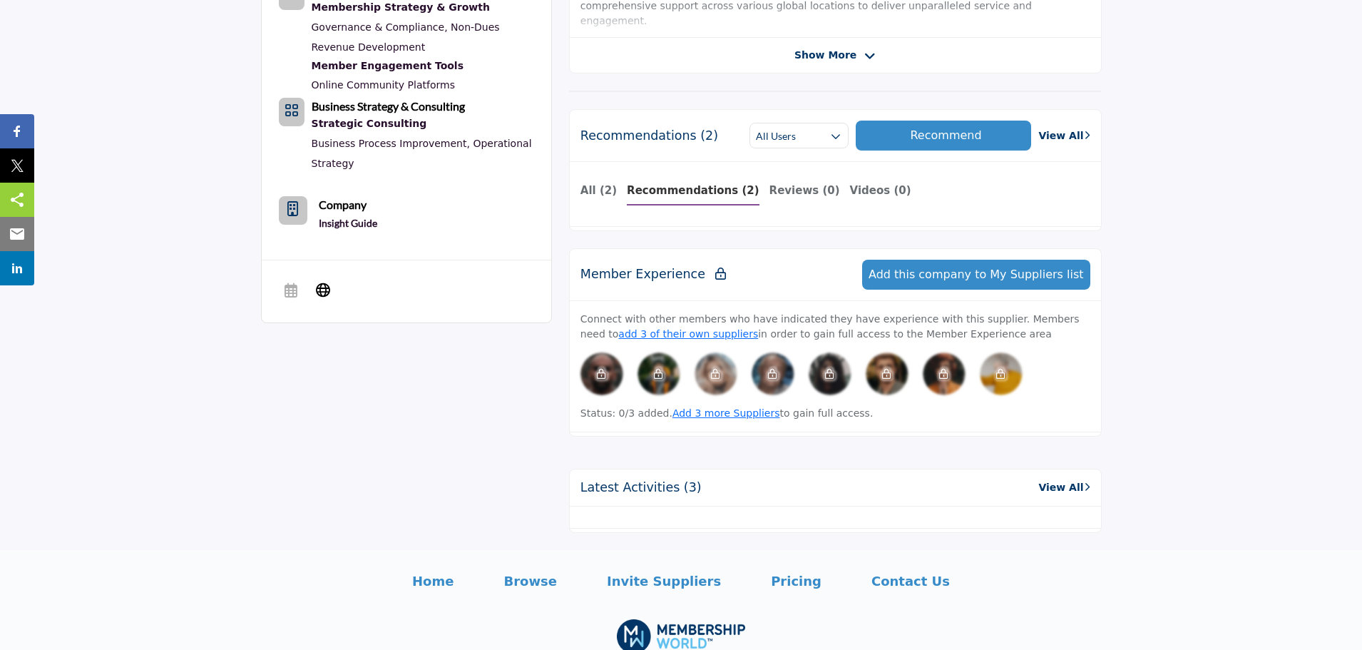 Image resolution: width=1362 pixels, height=650 pixels. I want to click on a: Home, so click(433, 581).